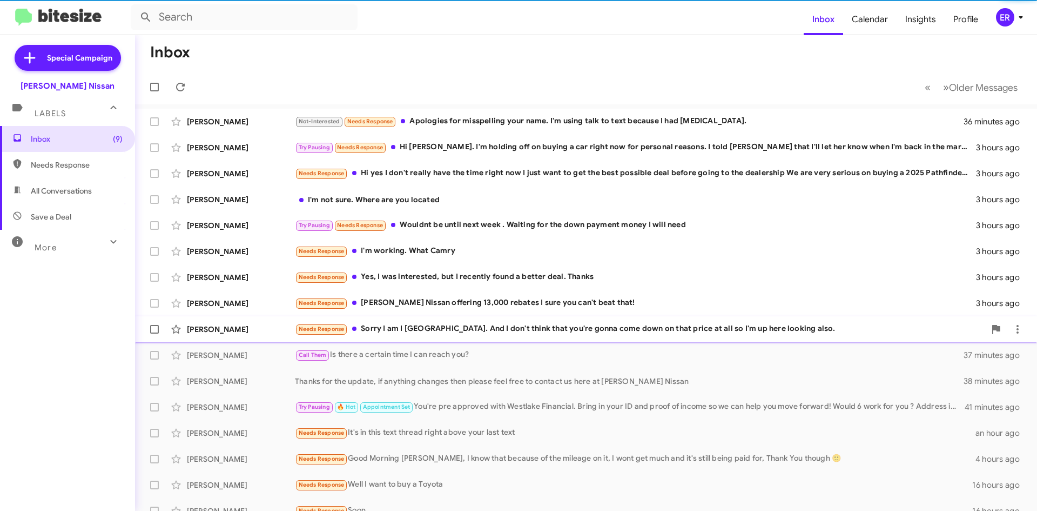 The height and width of the screenshot is (511, 1037). Describe the element at coordinates (870, 19) in the screenshot. I see `span: Calendar` at that location.